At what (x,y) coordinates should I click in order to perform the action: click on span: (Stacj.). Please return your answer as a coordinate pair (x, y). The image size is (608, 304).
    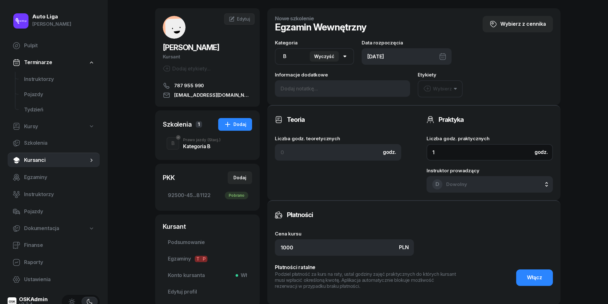
    Looking at the image, I should click on (214, 140).